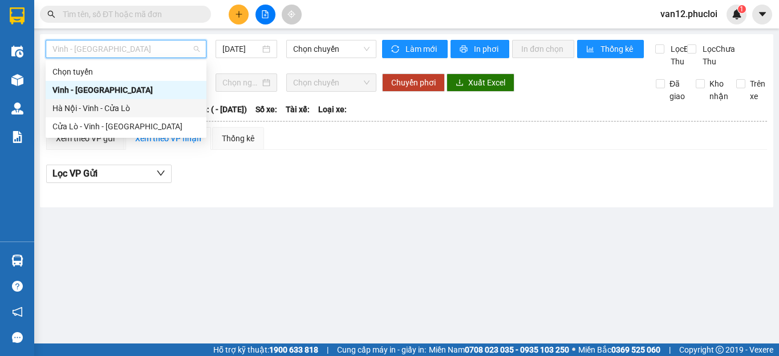 The image size is (779, 356). I want to click on button: plus, so click(238, 14).